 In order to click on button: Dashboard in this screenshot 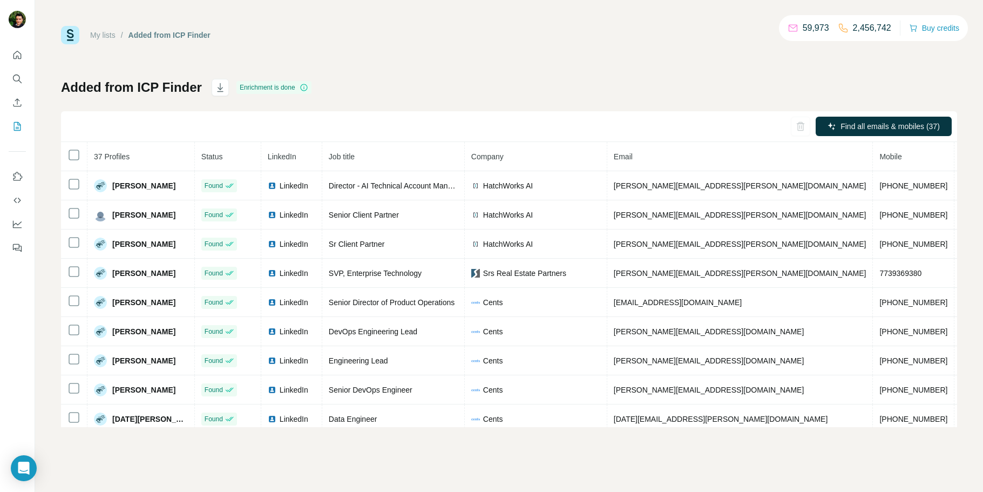, I will do `click(17, 224)`.